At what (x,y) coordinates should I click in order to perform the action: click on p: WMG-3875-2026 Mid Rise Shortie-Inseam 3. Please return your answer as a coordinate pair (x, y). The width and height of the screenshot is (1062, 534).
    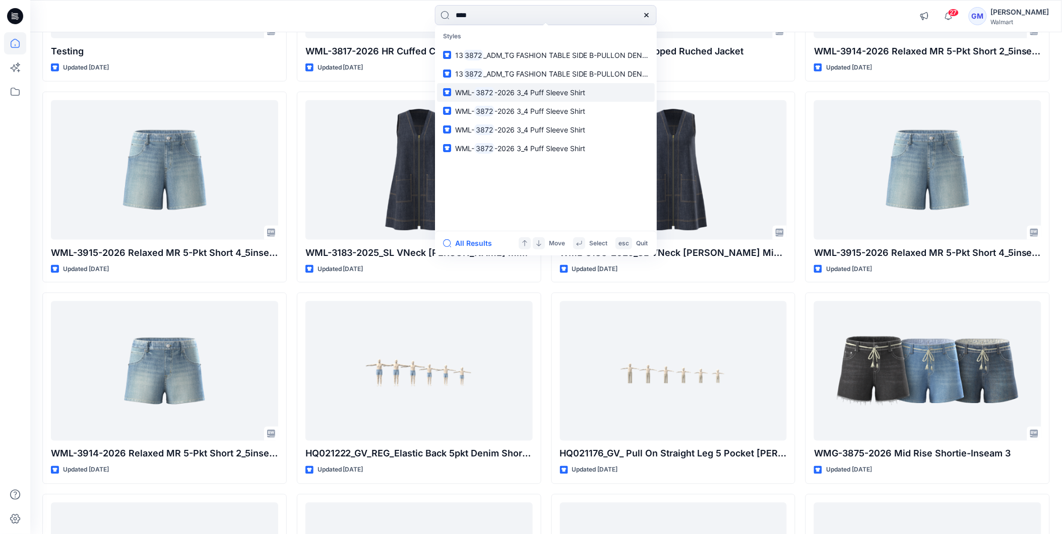
    Looking at the image, I should click on (927, 454).